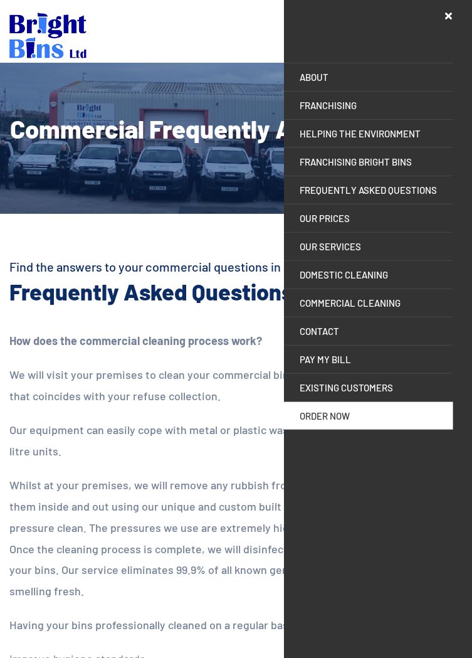 This screenshot has width=472, height=658. Describe the element at coordinates (369, 416) in the screenshot. I see `a: ORDER NOW` at that location.